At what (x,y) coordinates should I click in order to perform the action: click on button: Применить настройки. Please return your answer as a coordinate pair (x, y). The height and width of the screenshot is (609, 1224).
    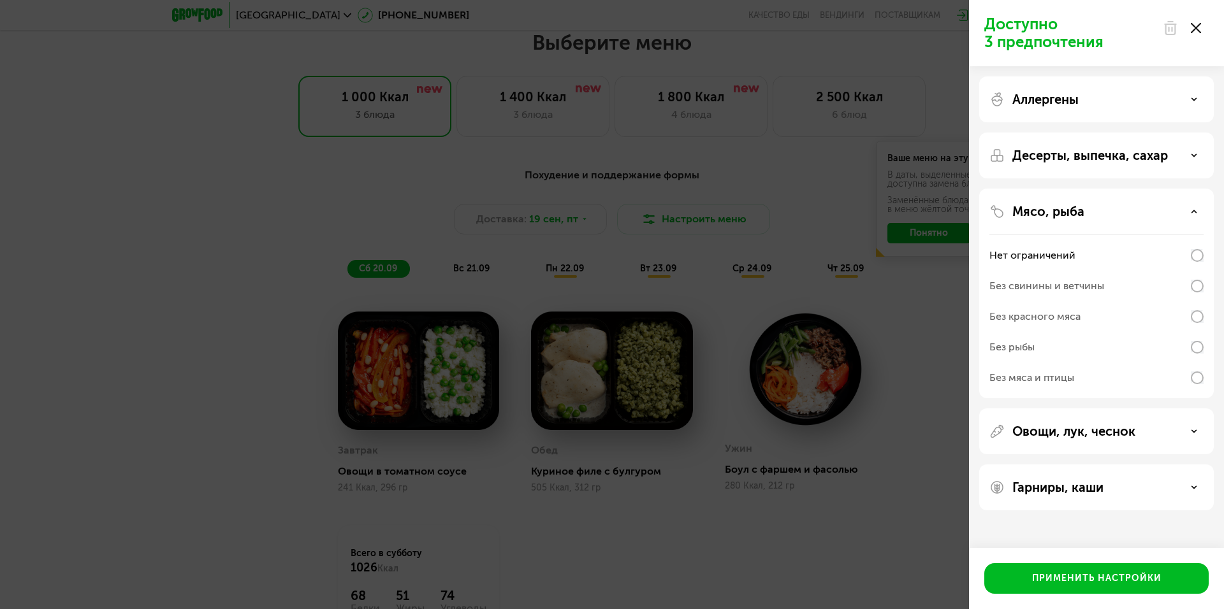
    Looking at the image, I should click on (1097, 579).